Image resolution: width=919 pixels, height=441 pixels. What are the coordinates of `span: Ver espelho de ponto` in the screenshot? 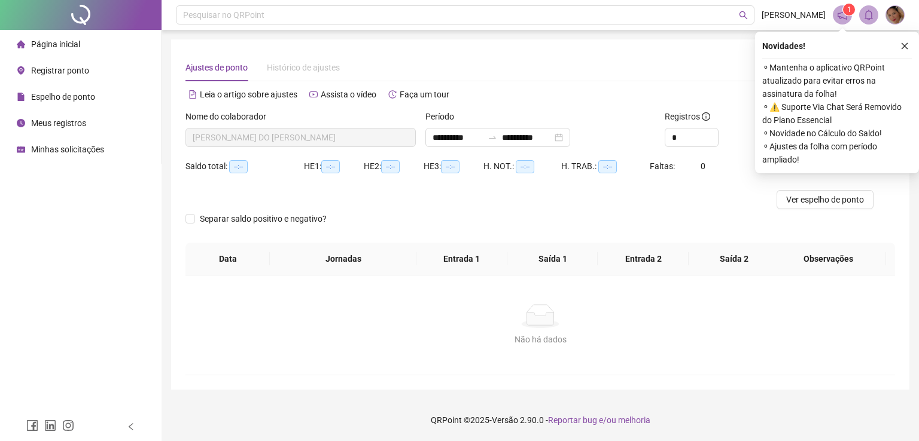 It's located at (825, 200).